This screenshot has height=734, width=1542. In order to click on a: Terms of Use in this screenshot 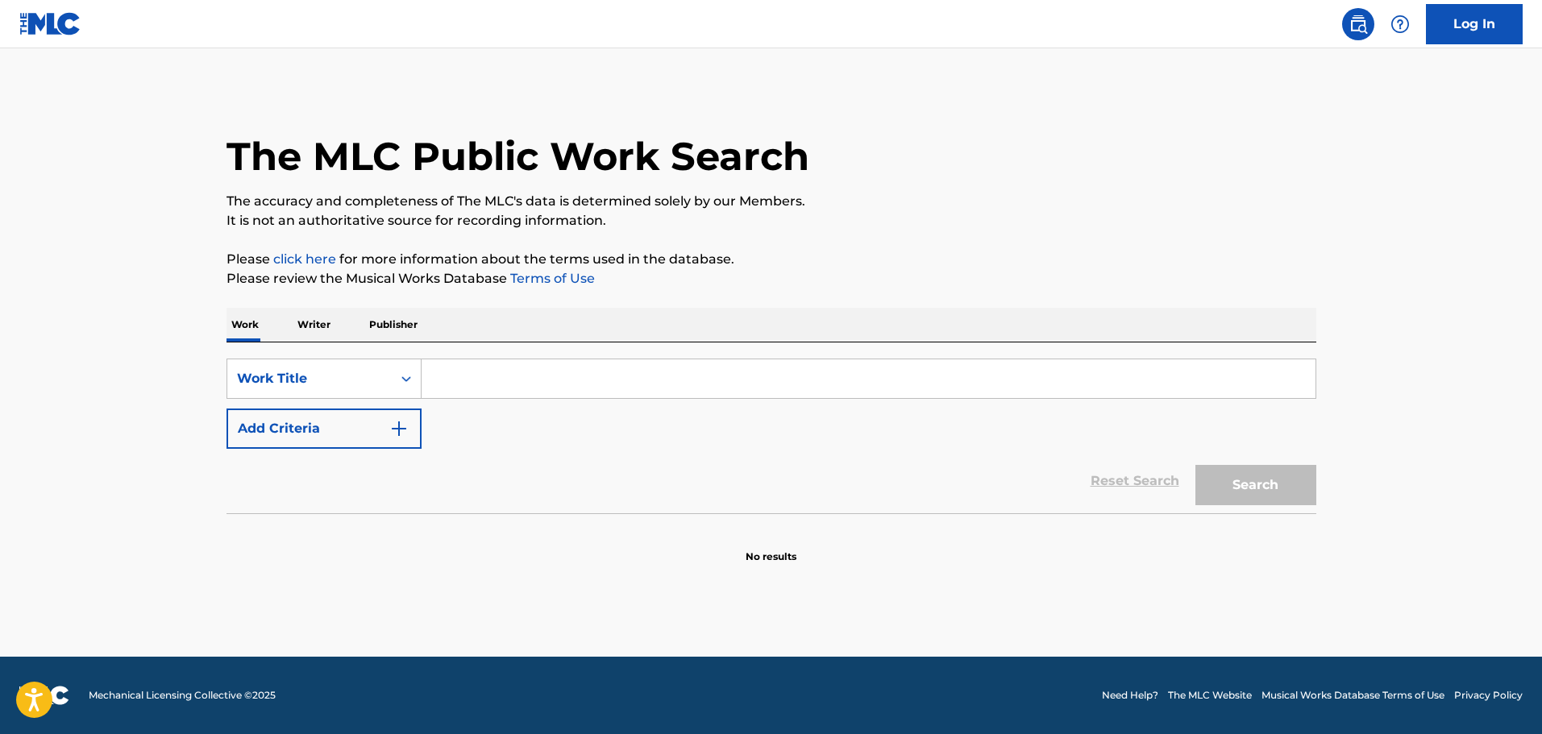, I will do `click(551, 278)`.